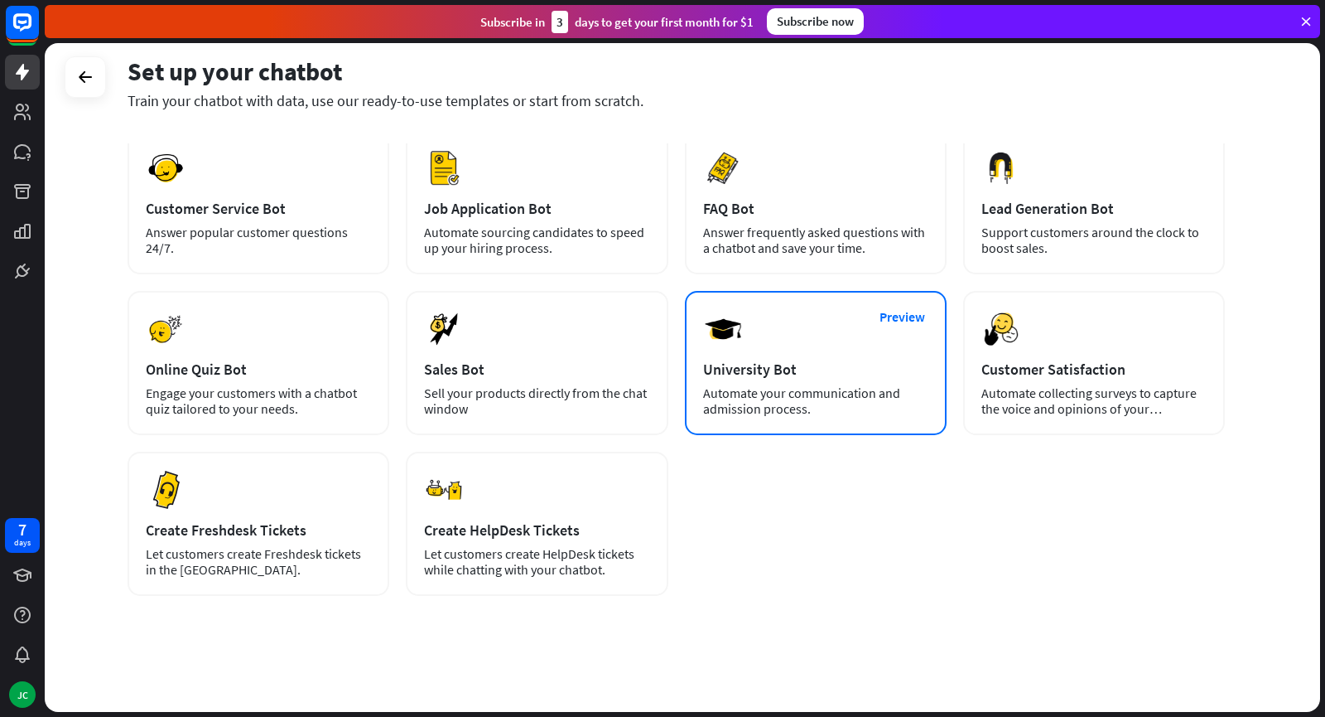 The image size is (1325, 717). I want to click on div: Train your chatbot with data, use our ready-to-use templates or start from scratch., so click(676, 100).